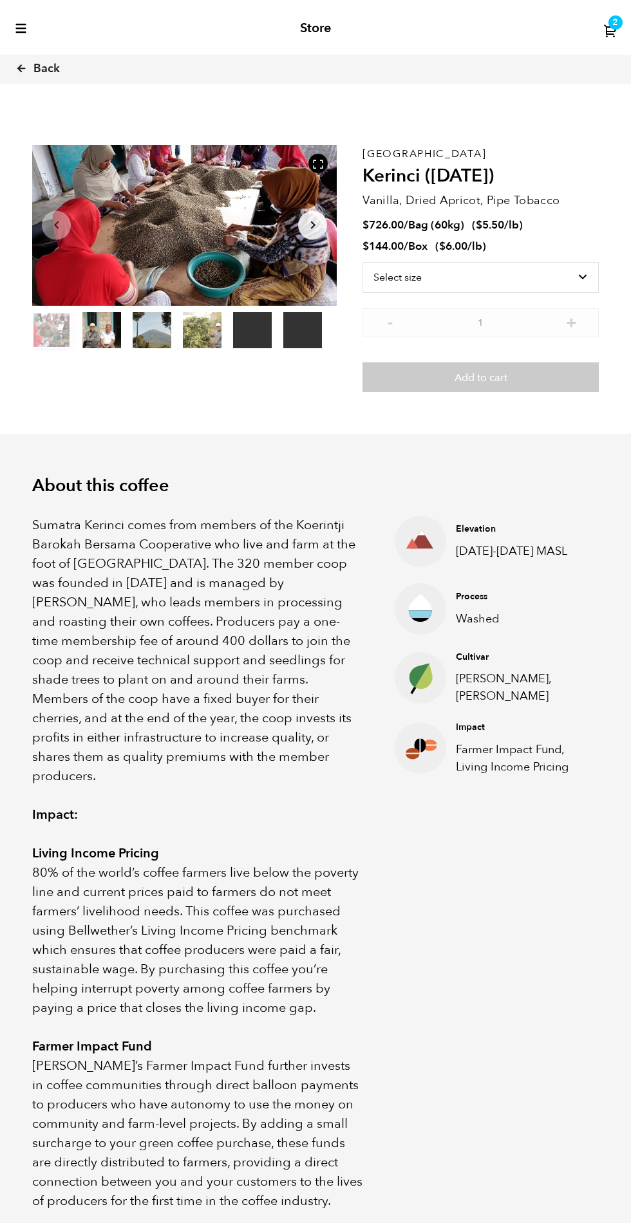 The image size is (631, 1223). What do you see at coordinates (490, 225) in the screenshot?
I see `bdi: 5.50` at bounding box center [490, 225].